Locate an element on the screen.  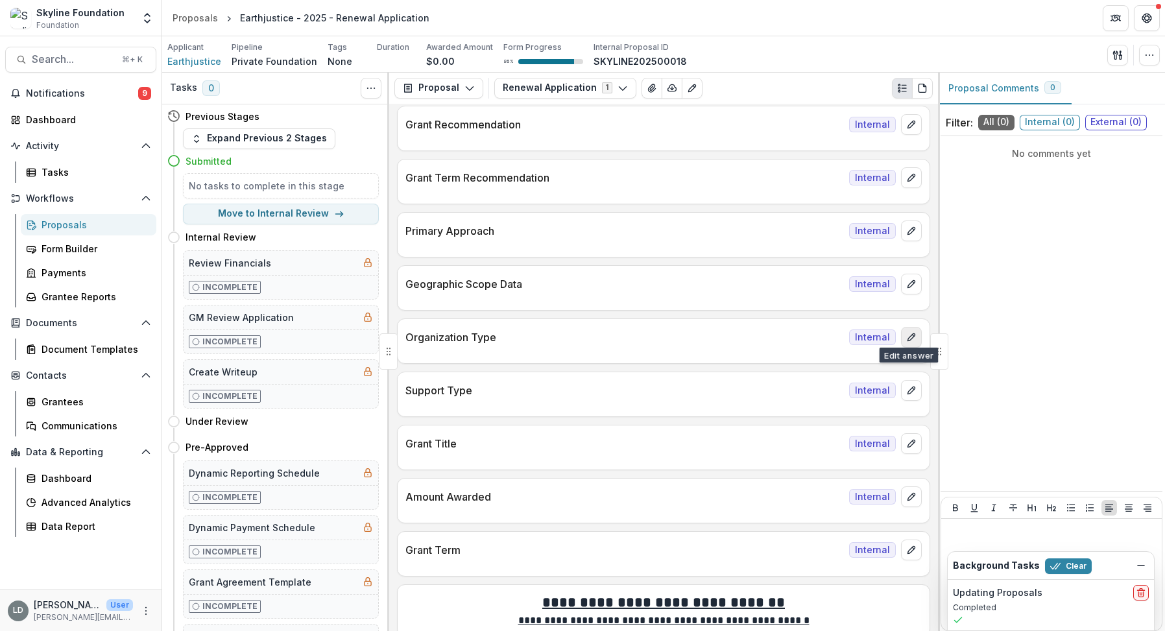
h5: Create Writeup is located at coordinates (223, 372).